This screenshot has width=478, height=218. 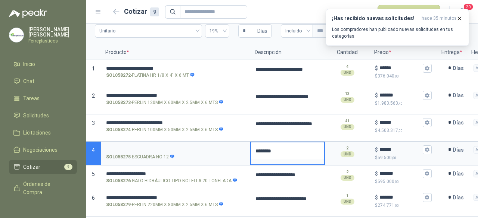 What do you see at coordinates (31, 99) in the screenshot?
I see `span: Tareas` at bounding box center [31, 99].